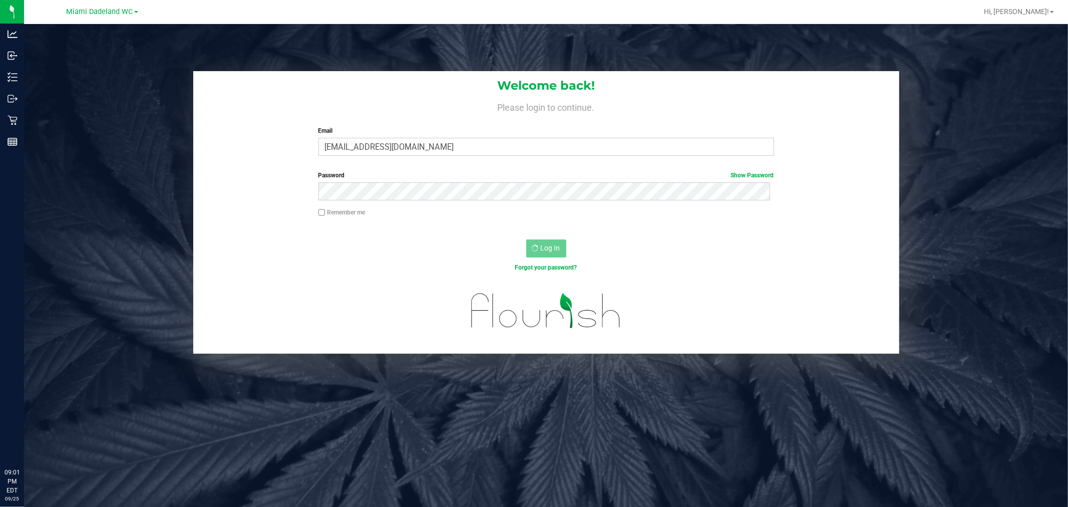 This screenshot has height=507, width=1068. What do you see at coordinates (13, 120) in the screenshot?
I see `inline-svg: Retail` at bounding box center [13, 120].